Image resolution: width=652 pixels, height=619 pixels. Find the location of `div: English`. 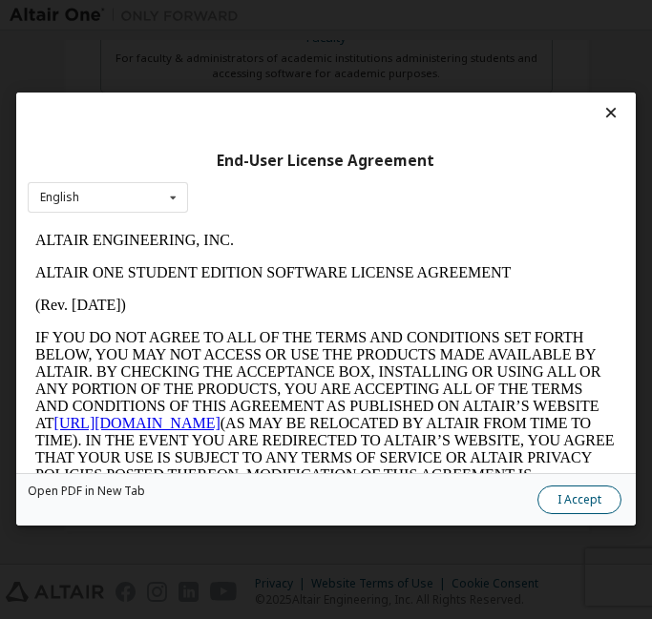

div: English is located at coordinates (59, 197).